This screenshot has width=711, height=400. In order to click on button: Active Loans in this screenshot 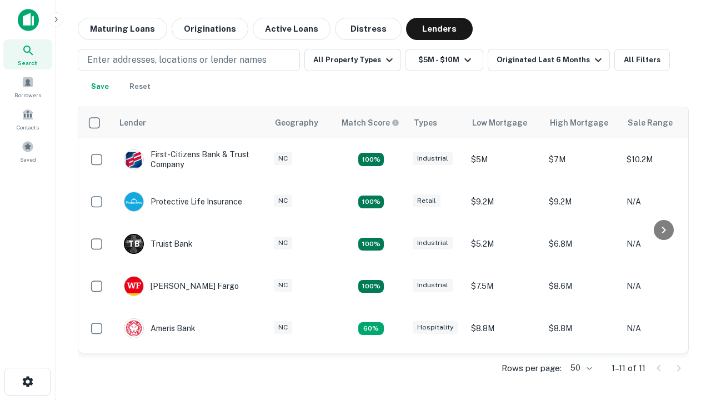, I will do `click(292, 29)`.